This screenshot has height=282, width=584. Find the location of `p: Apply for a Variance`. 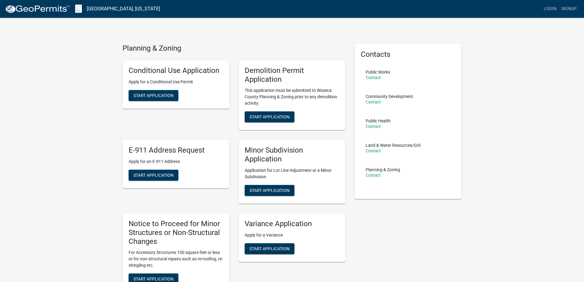

p: Apply for a Variance is located at coordinates (292, 235).